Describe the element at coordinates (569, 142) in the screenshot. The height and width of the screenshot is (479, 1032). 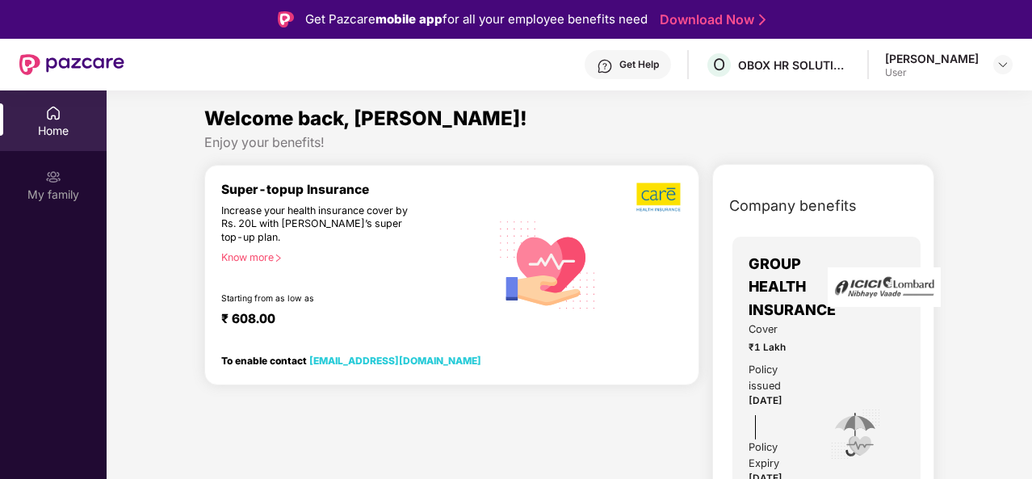
I see `div: Enjoy your benefits!` at that location.